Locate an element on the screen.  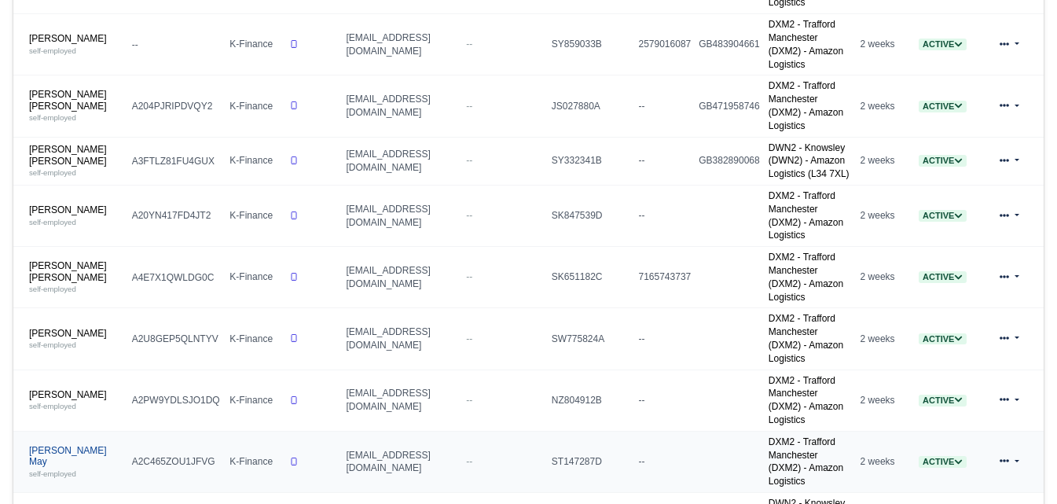
td: A4E7X1QWLDG0C is located at coordinates (177, 277).